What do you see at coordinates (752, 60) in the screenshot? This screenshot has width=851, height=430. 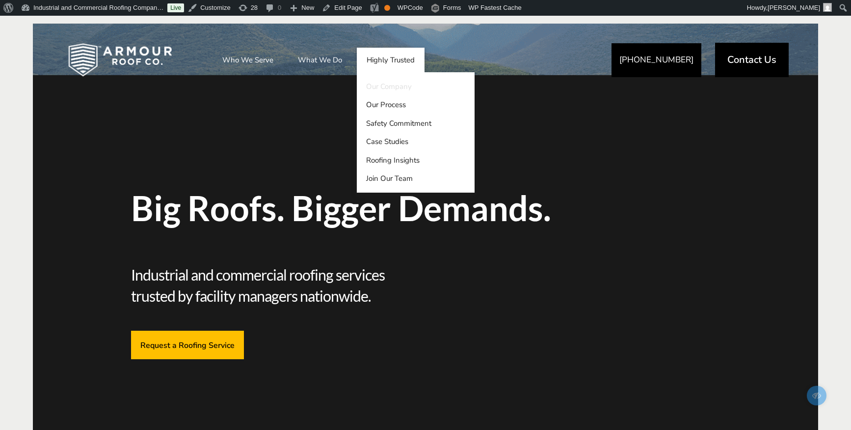 I see `span: Contact Us` at bounding box center [752, 60].